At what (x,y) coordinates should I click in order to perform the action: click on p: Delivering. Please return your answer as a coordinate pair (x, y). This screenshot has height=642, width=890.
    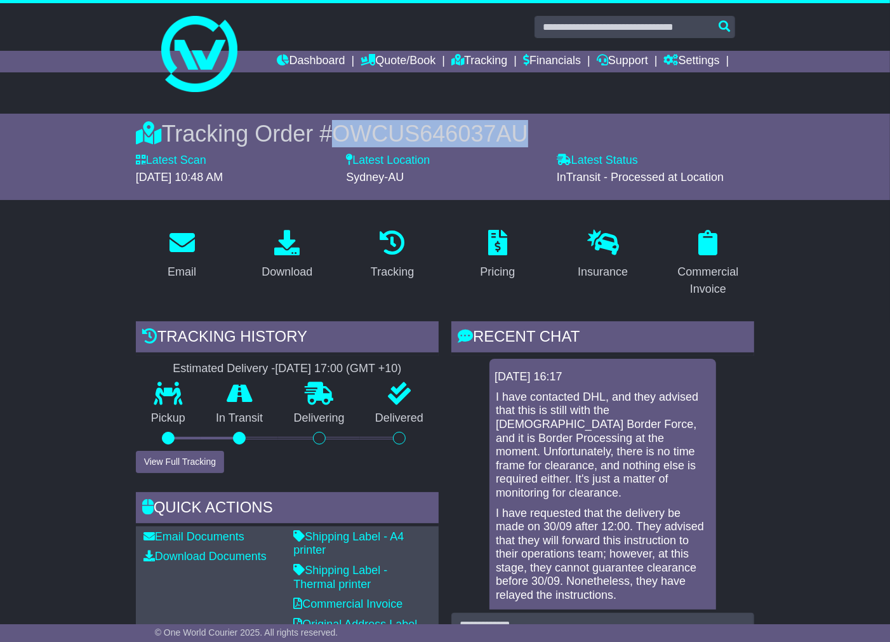
    Looking at the image, I should click on (319, 418).